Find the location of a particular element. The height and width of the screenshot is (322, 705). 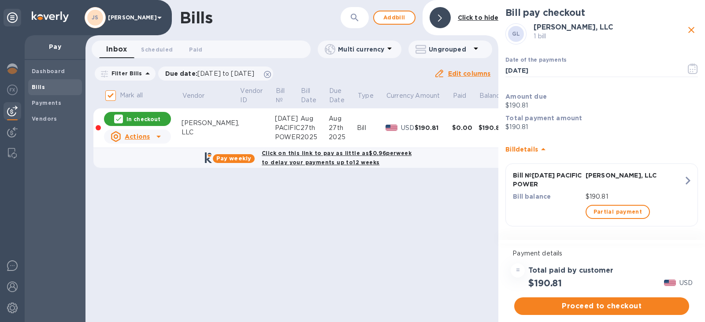

b: Payments is located at coordinates (46, 103).